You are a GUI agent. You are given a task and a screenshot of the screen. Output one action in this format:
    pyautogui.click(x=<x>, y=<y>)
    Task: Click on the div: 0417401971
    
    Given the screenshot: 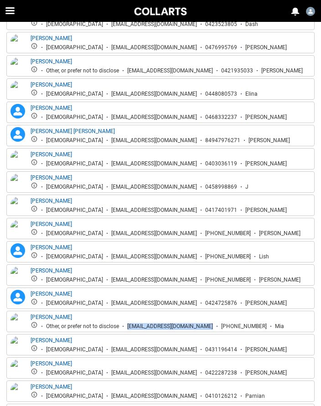 What is the action you would take?
    pyautogui.click(x=221, y=210)
    